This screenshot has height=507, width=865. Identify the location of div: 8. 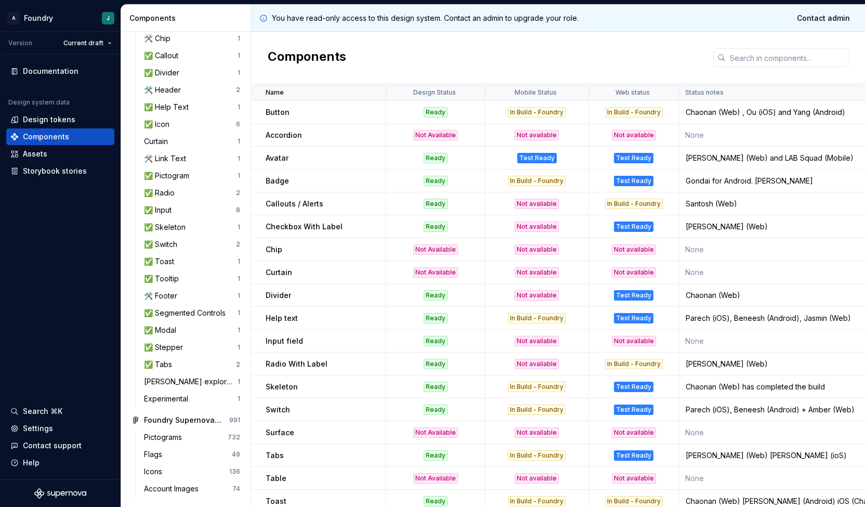
(238, 210).